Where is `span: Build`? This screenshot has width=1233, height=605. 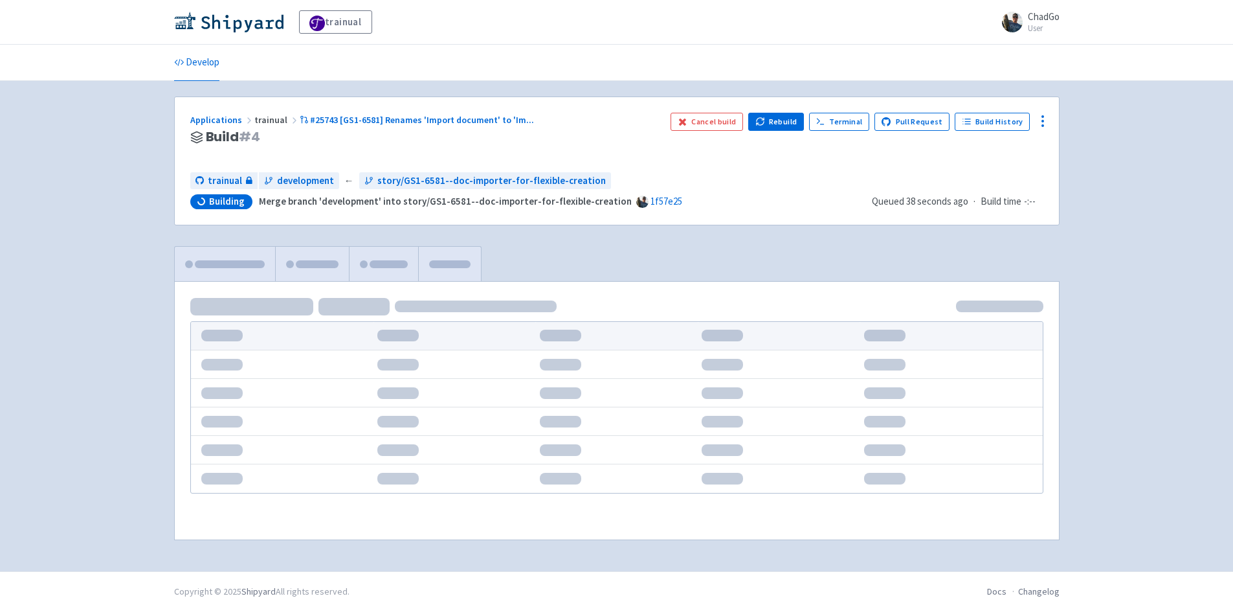
span: Build is located at coordinates (233, 137).